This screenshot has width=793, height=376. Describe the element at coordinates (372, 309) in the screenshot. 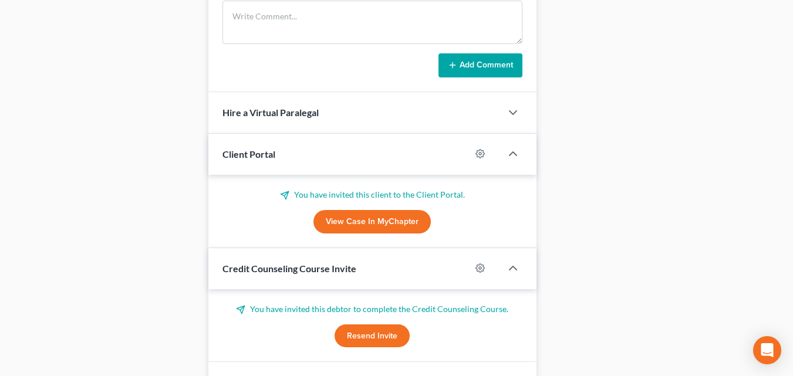

I see `p: You have invited this debtor to complete the Credit Counseling Course.` at that location.